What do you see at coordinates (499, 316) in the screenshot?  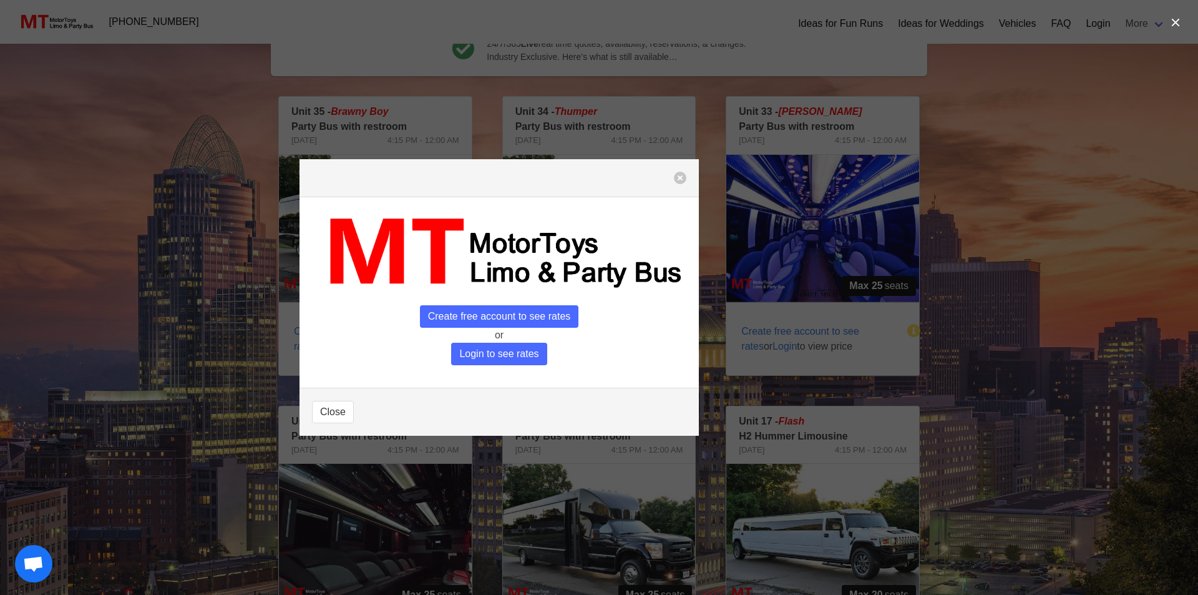 I see `span: Create free account to see rates` at bounding box center [499, 316].